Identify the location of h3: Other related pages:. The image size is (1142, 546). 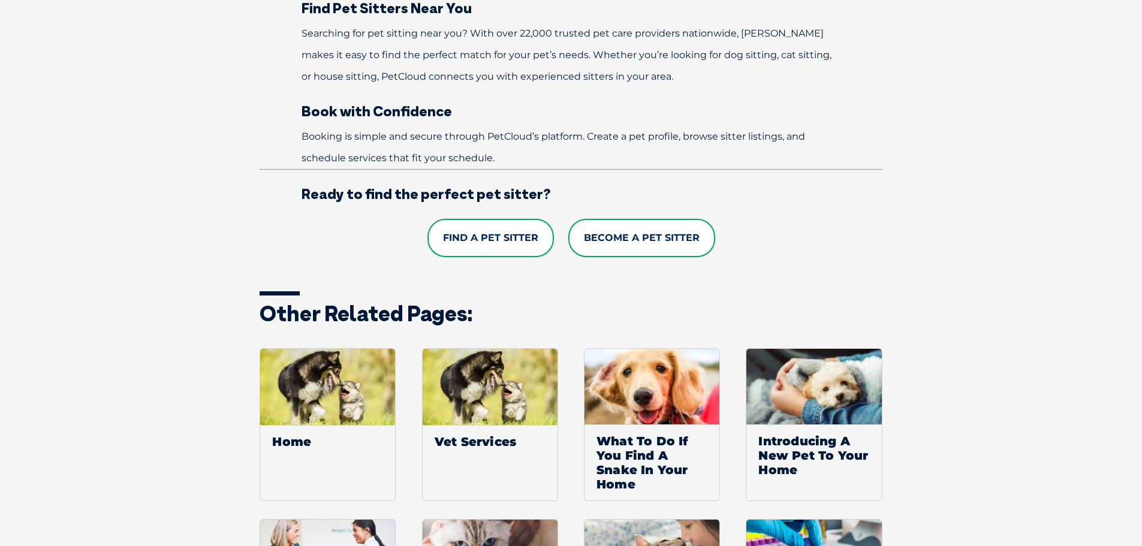
(571, 313).